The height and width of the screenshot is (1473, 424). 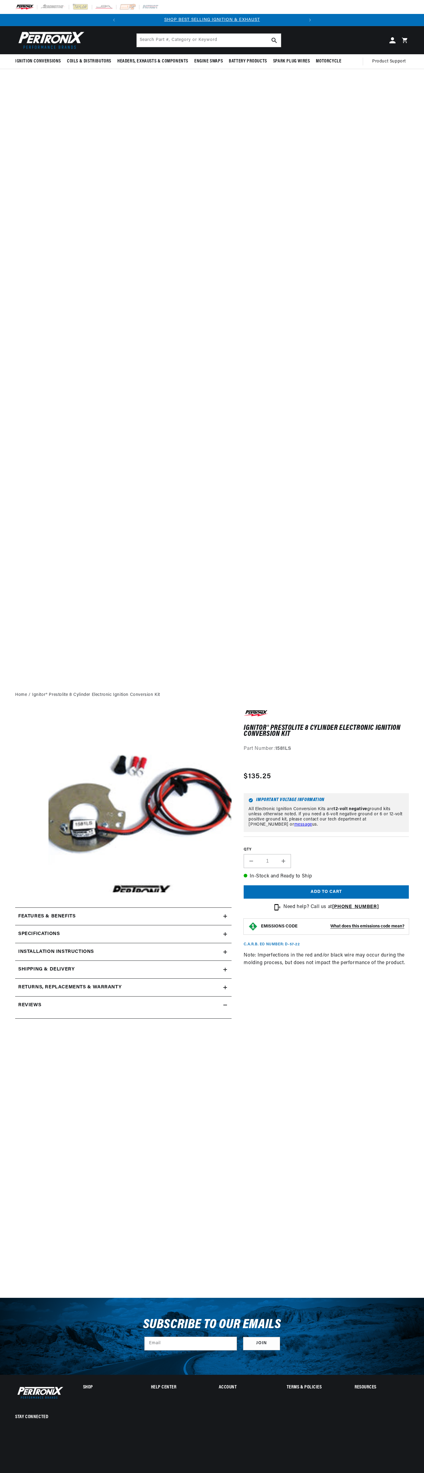 I want to click on img: Emissions code, so click(x=253, y=927).